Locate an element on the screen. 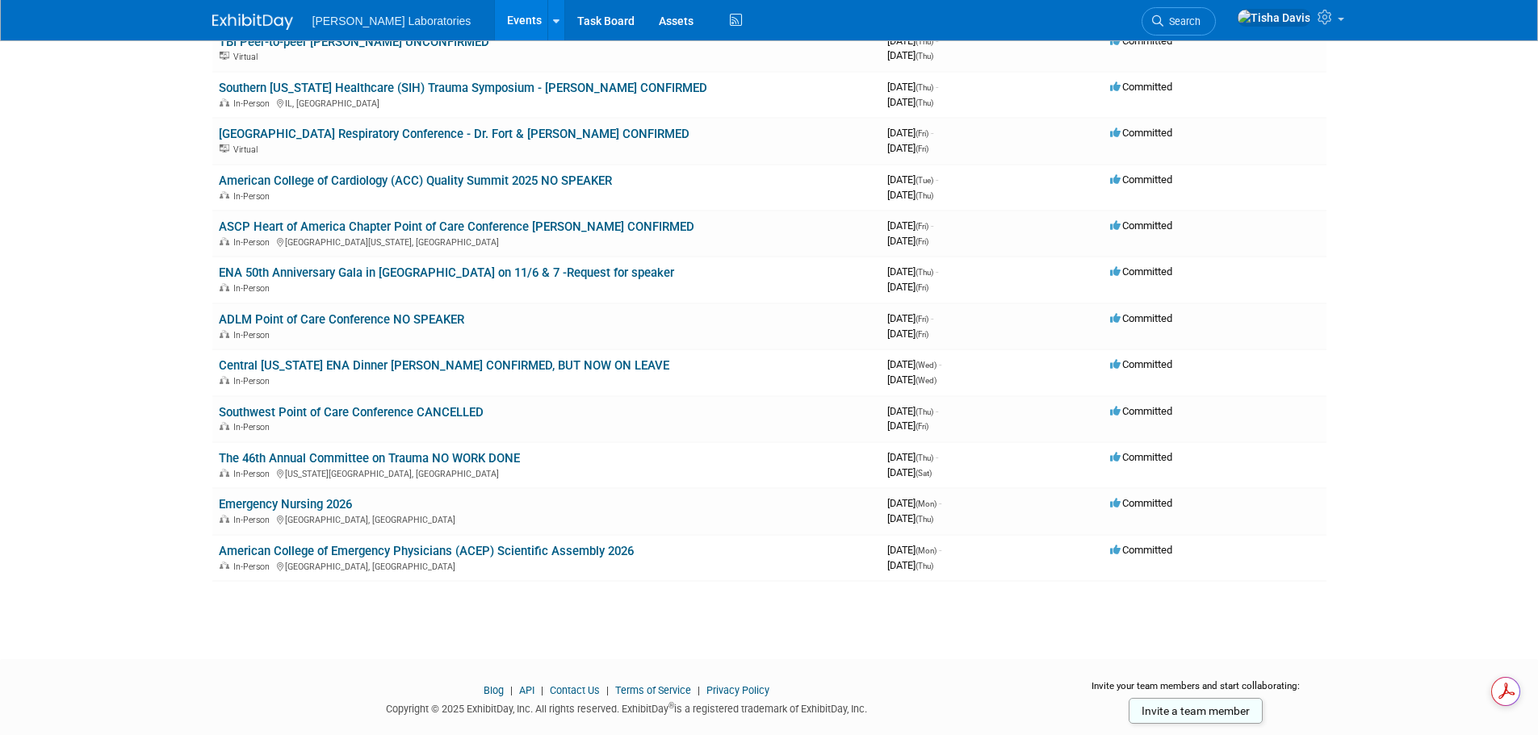 This screenshot has width=1538, height=735. a: Terms of Service is located at coordinates (653, 690).